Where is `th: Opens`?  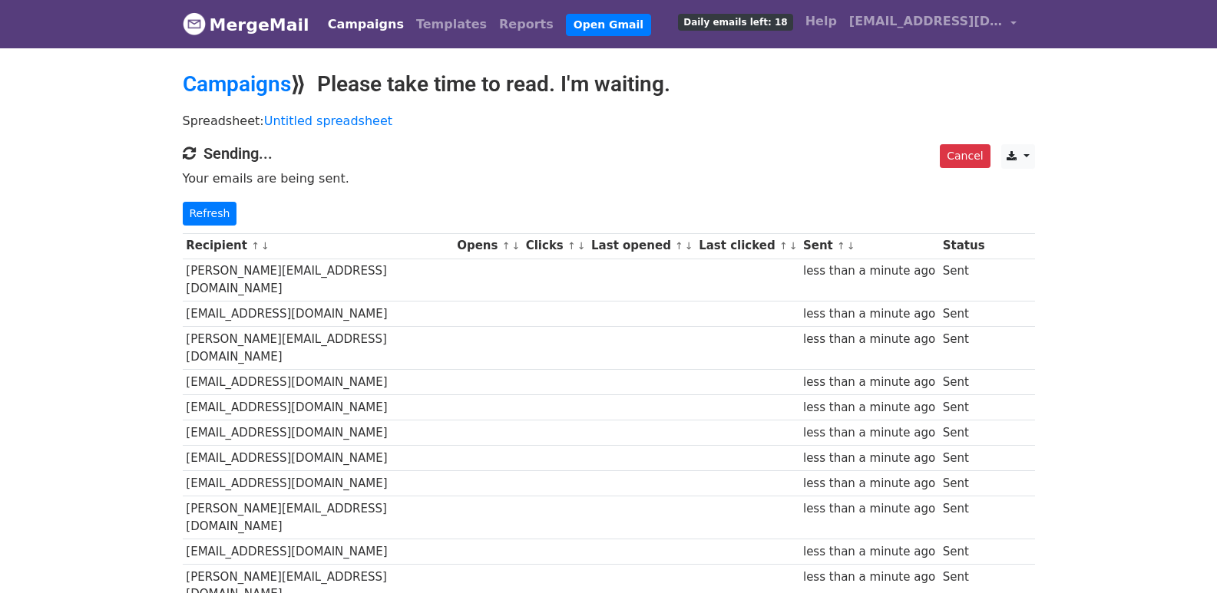 th: Opens is located at coordinates (487, 246).